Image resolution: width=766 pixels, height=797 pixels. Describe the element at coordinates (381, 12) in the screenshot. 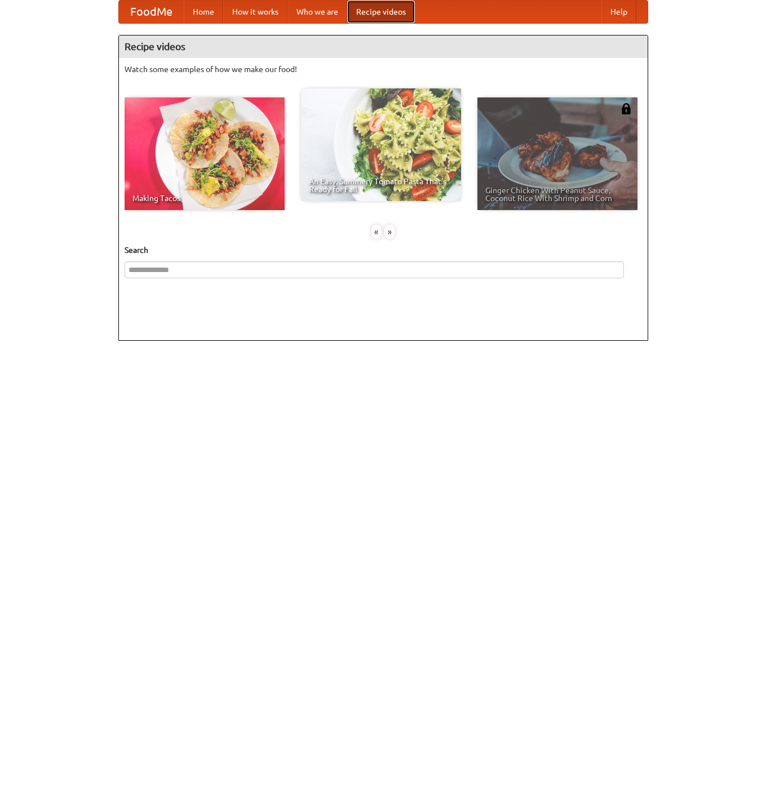

I see `a: Recipe videos` at that location.